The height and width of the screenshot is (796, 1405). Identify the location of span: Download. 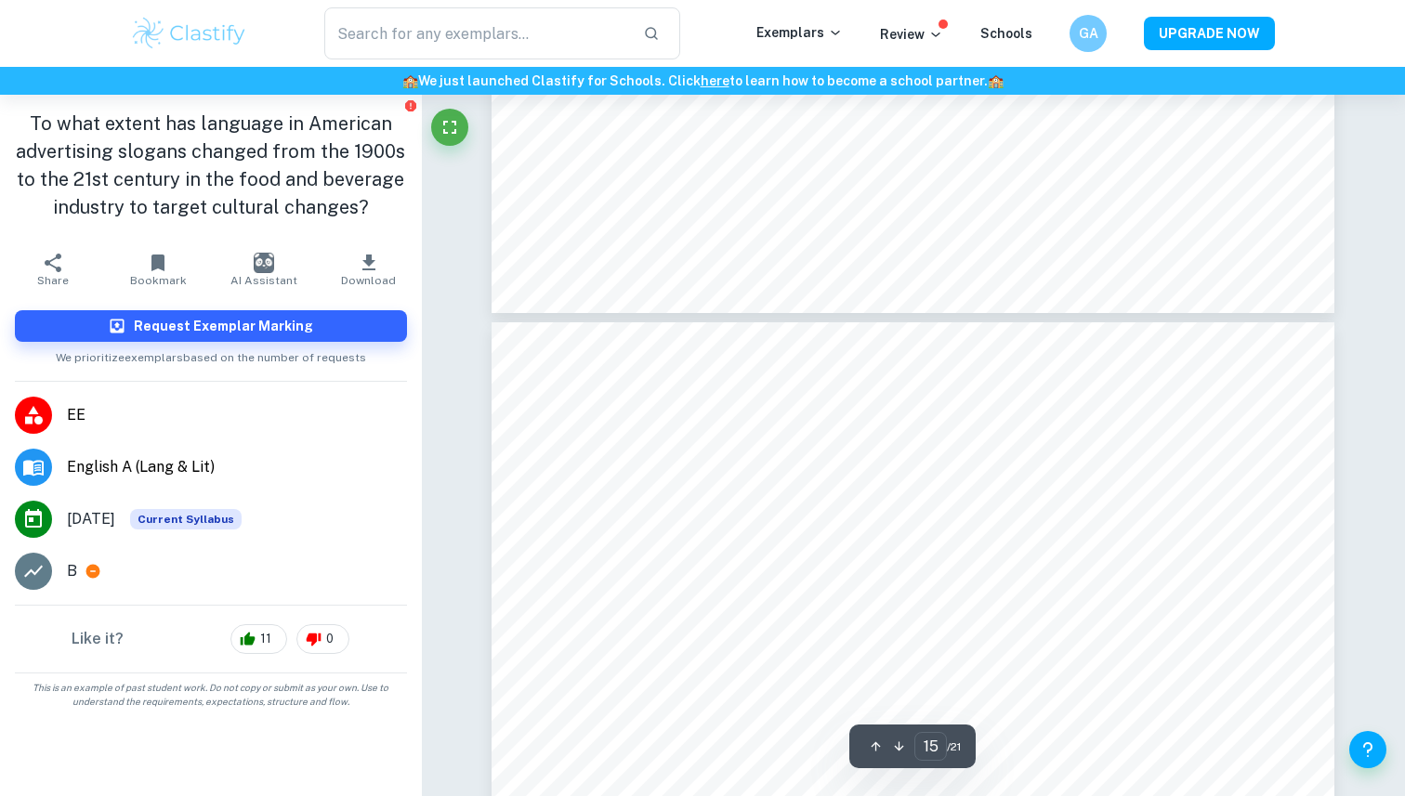
(368, 281).